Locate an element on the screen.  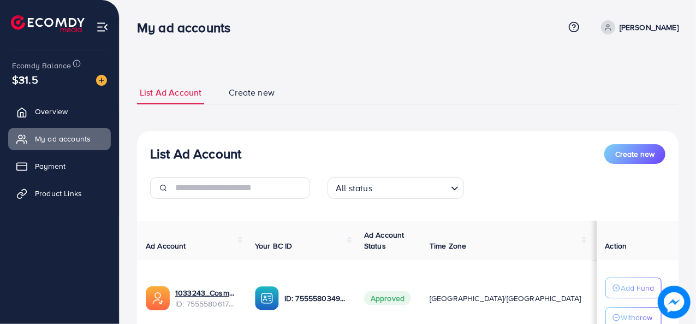
h3: My ad accounts is located at coordinates (188, 27).